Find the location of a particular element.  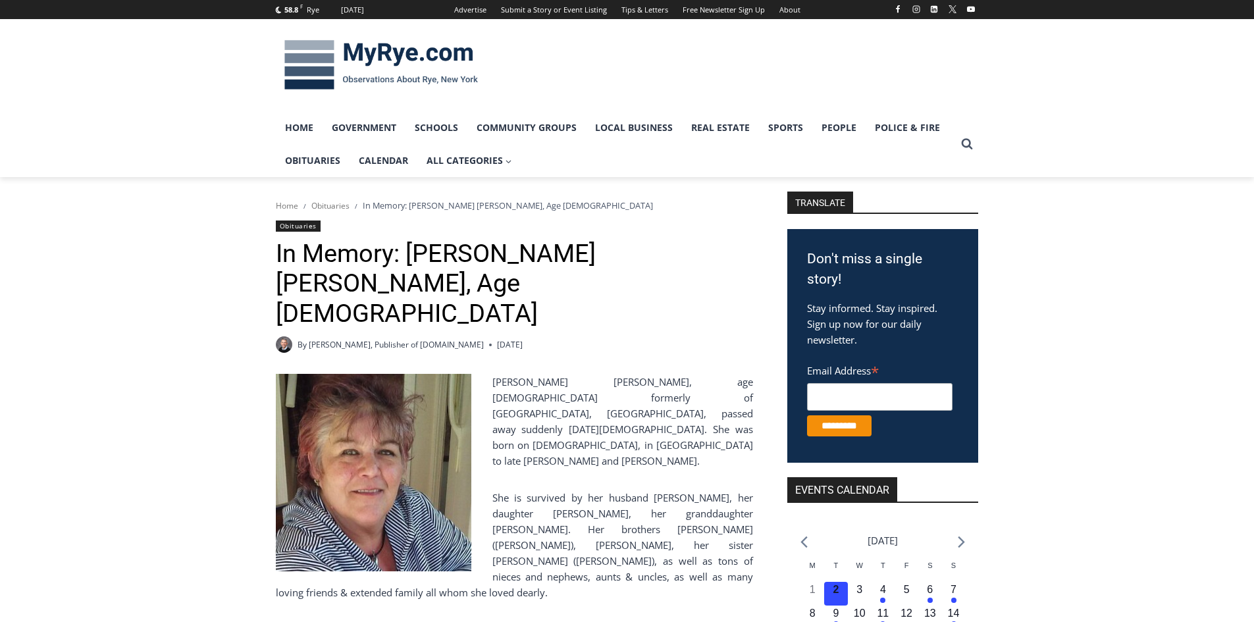

a: Real Estate is located at coordinates (720, 128).